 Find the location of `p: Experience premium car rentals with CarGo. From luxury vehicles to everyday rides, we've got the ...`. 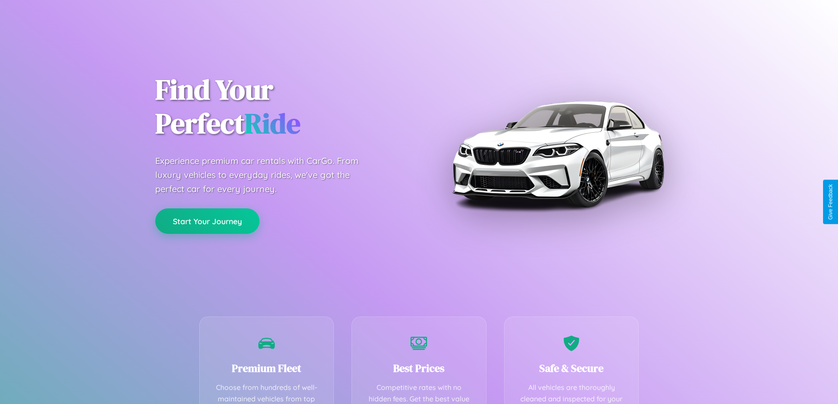

p: Experience premium car rentals with CarGo. From luxury vehicles to everyday rides, we've got the ... is located at coordinates (265, 175).